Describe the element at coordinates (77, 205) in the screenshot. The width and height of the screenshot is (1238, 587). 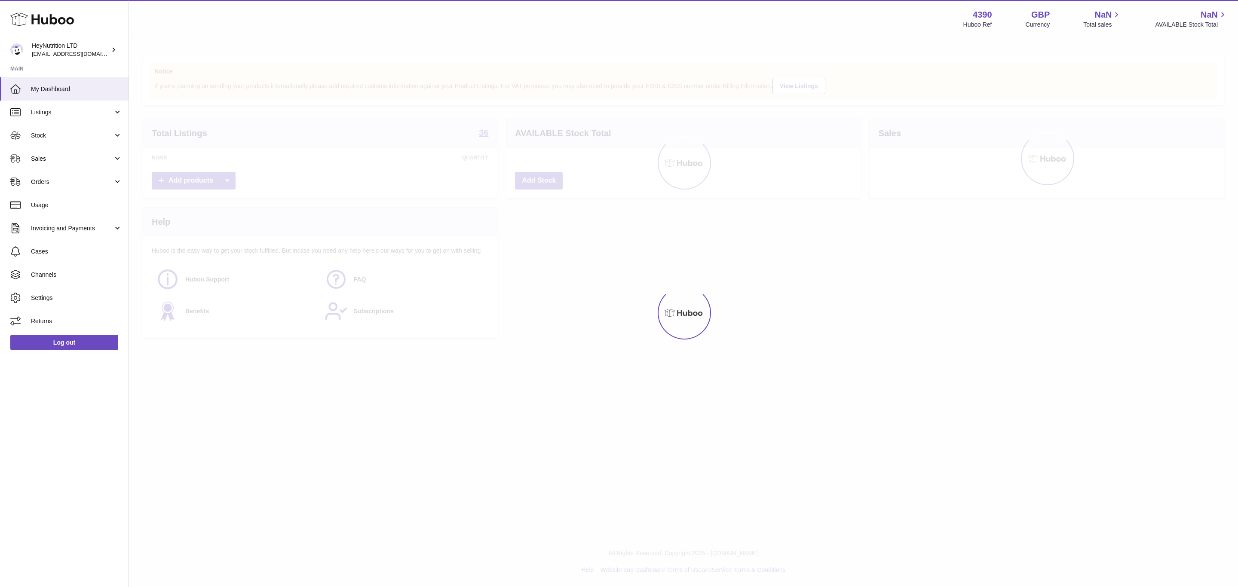
I see `span: Usage` at that location.